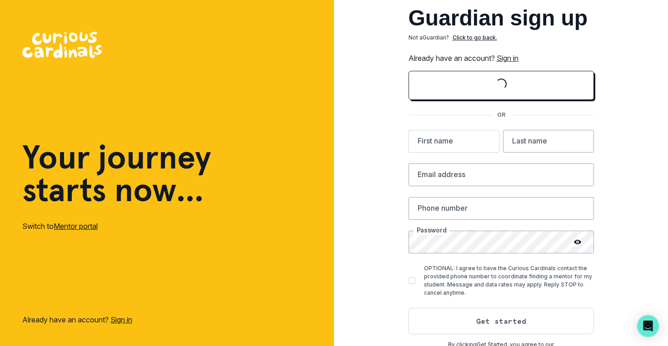 The image size is (668, 346). What do you see at coordinates (429, 38) in the screenshot?
I see `p: Not a Guardian ?` at bounding box center [429, 38].